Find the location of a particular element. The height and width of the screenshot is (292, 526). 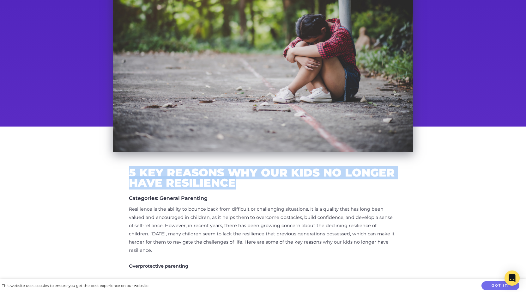

div: Open Intercom Messenger is located at coordinates (512, 278).